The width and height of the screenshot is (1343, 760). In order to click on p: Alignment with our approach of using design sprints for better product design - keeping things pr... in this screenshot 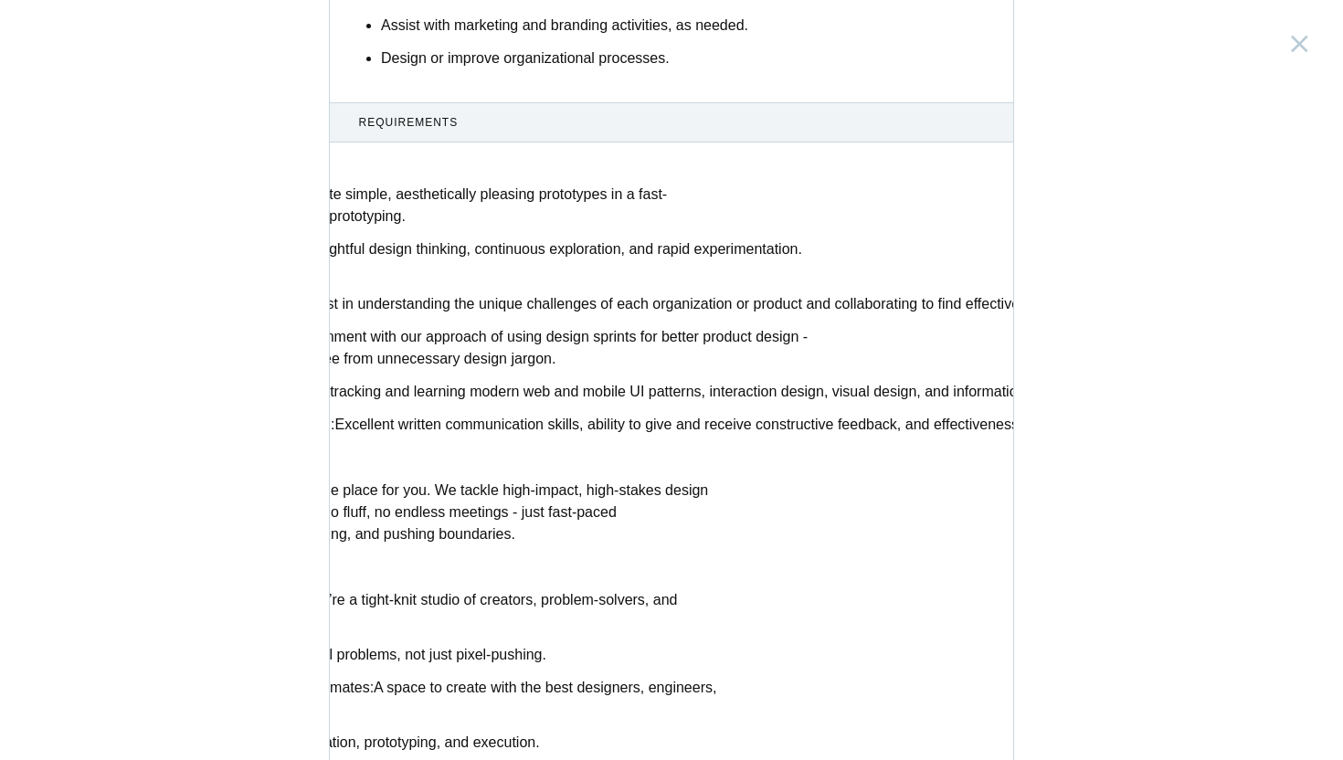, I will do `click(427, 348)`.